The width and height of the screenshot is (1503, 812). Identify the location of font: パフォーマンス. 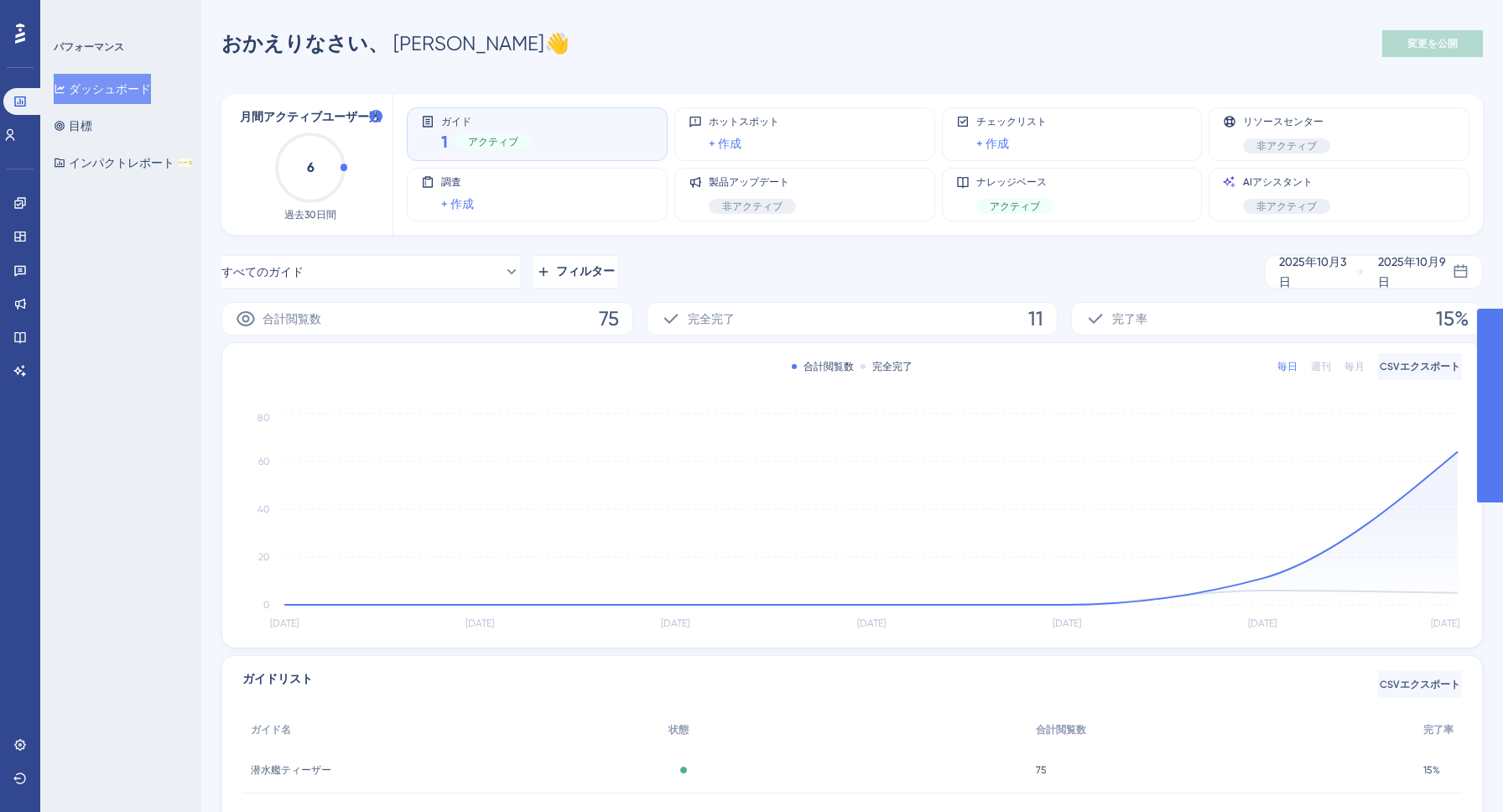
(89, 47).